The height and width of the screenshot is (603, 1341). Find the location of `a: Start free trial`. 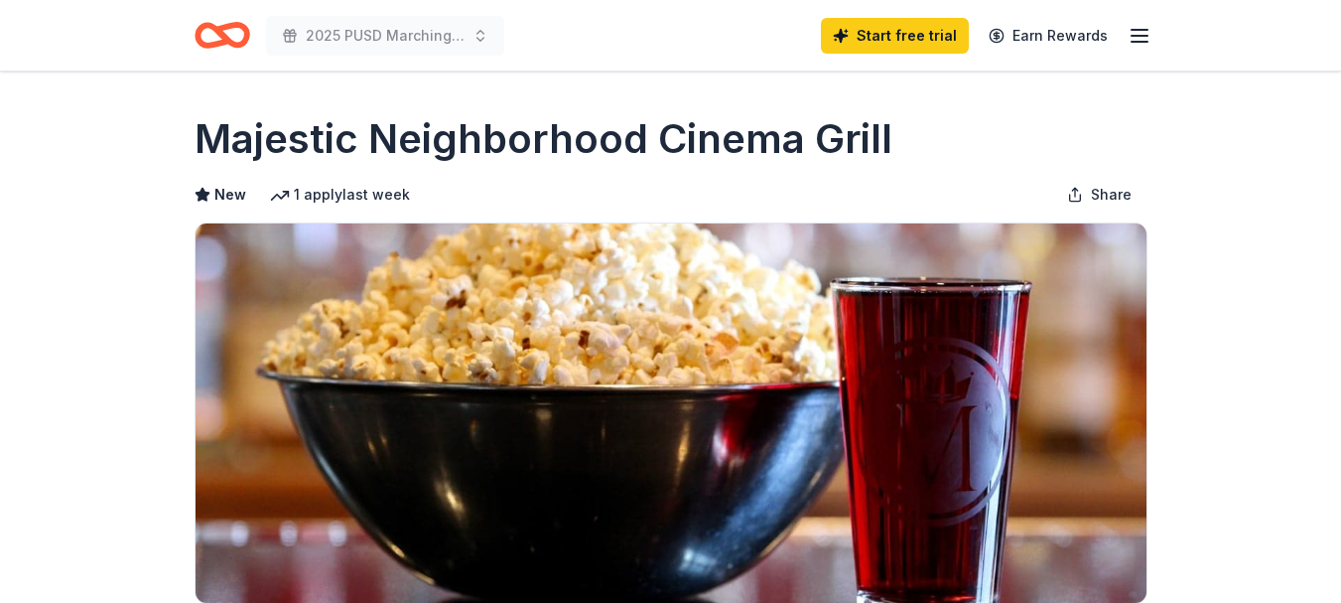

a: Start free trial is located at coordinates (895, 36).